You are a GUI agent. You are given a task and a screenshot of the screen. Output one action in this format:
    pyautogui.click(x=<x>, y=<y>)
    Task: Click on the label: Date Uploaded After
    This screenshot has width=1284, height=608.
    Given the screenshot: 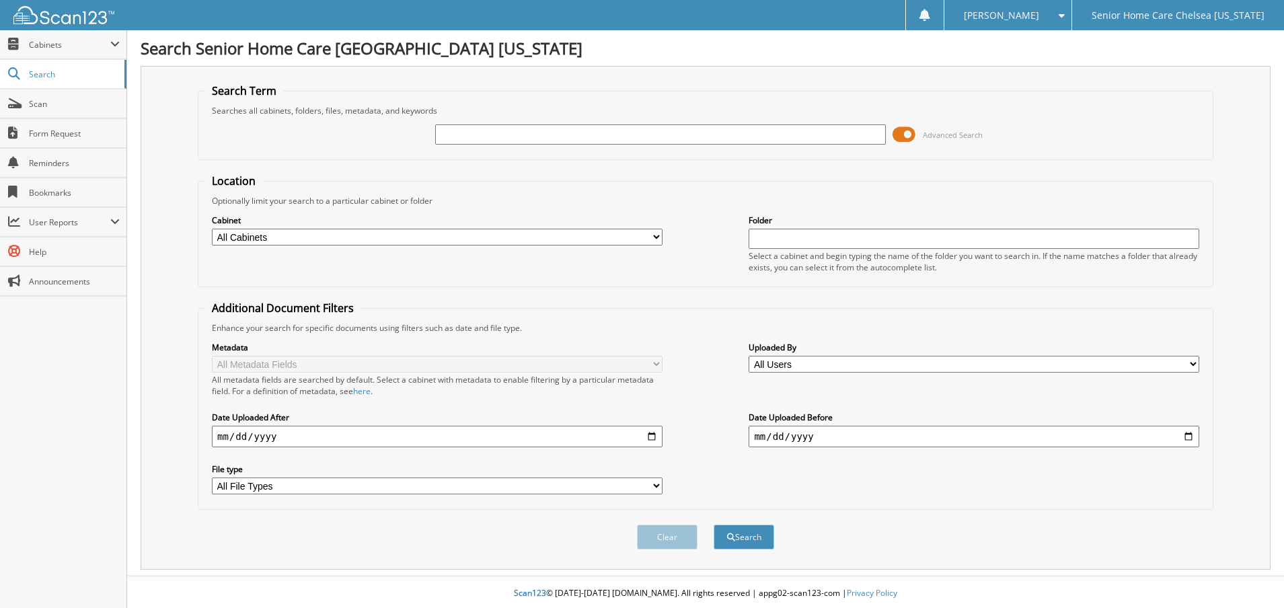 What is the action you would take?
    pyautogui.click(x=437, y=417)
    